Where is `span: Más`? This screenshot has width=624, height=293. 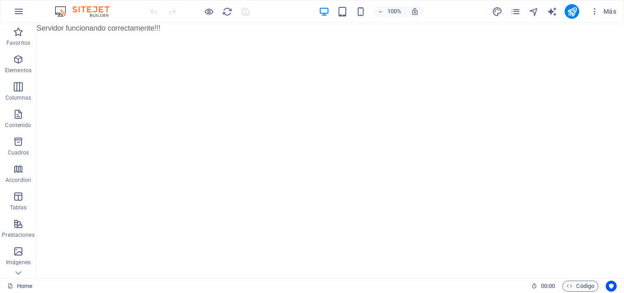
span: Más is located at coordinates (603, 11).